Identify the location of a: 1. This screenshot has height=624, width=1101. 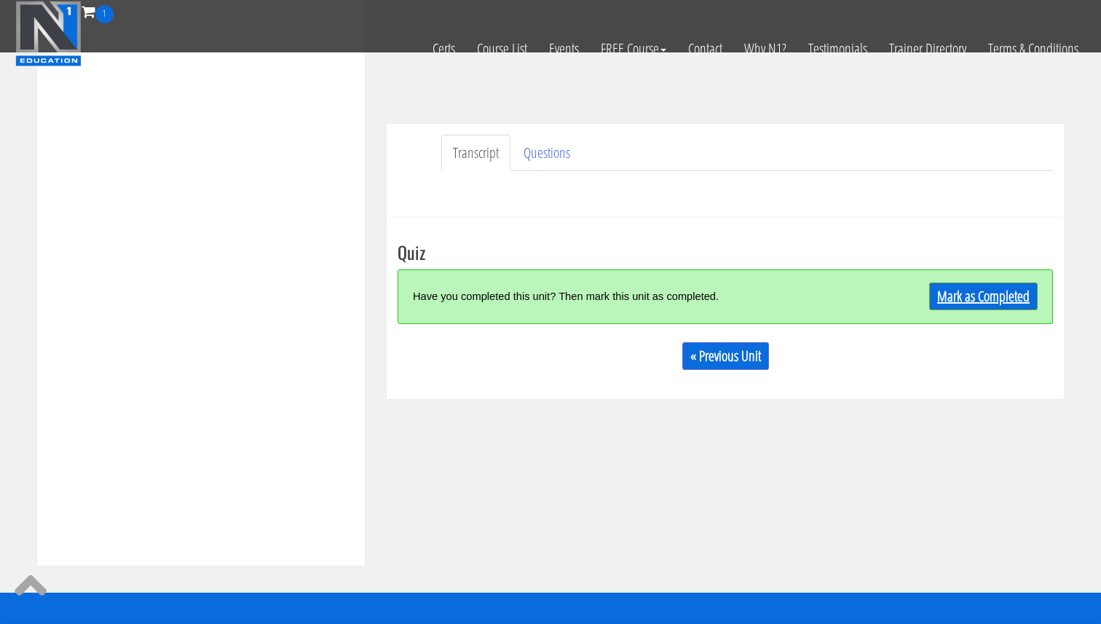
(98, 11).